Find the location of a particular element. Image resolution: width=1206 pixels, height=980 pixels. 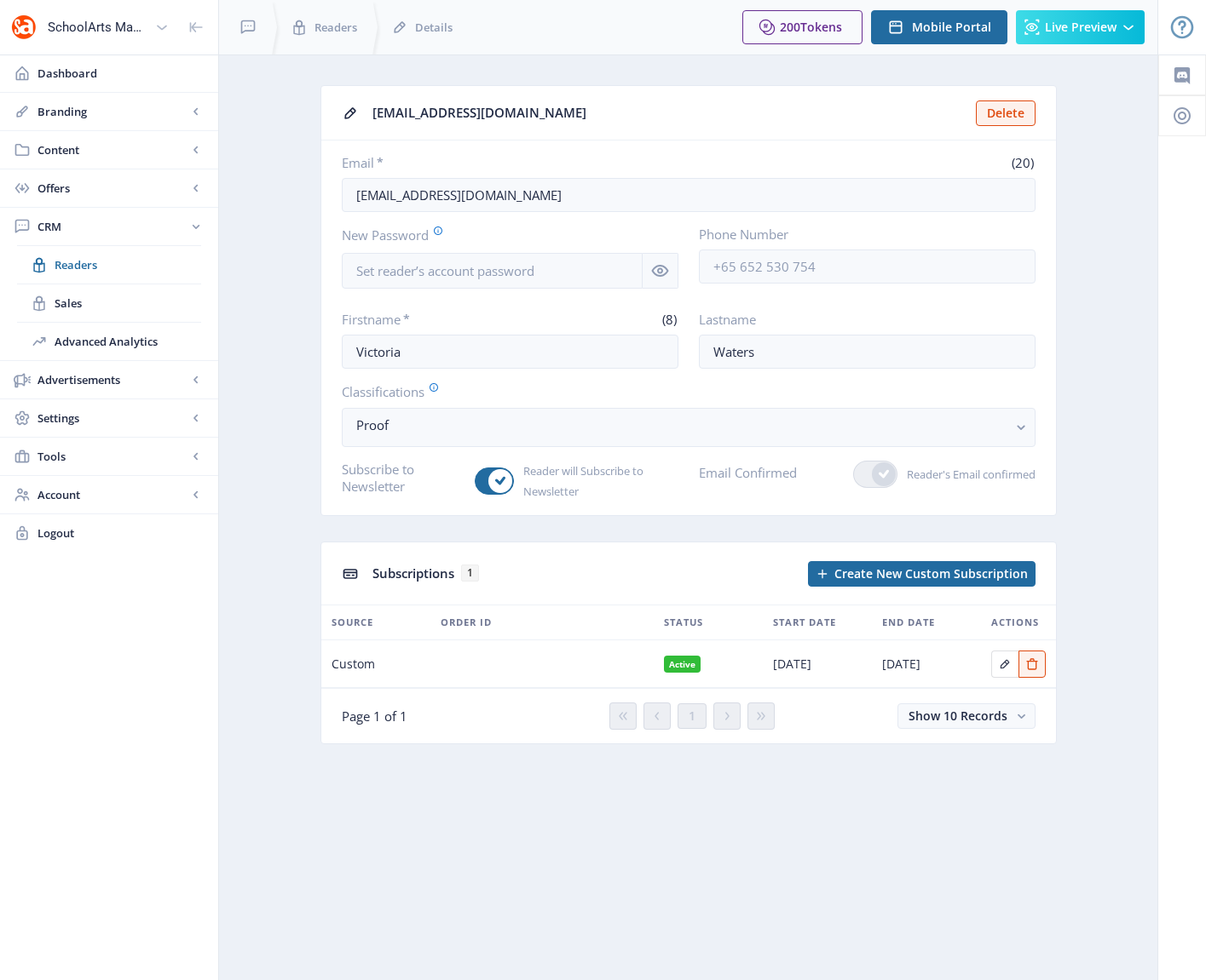

button: 200Tokens is located at coordinates (801, 27).